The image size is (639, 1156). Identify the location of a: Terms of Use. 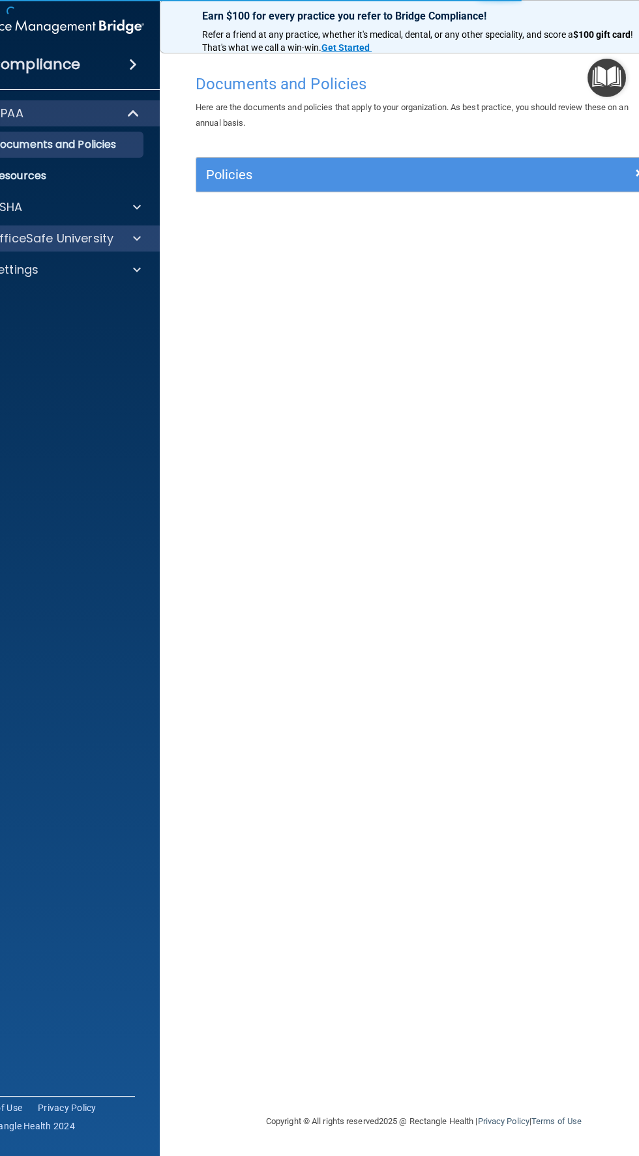
(556, 1121).